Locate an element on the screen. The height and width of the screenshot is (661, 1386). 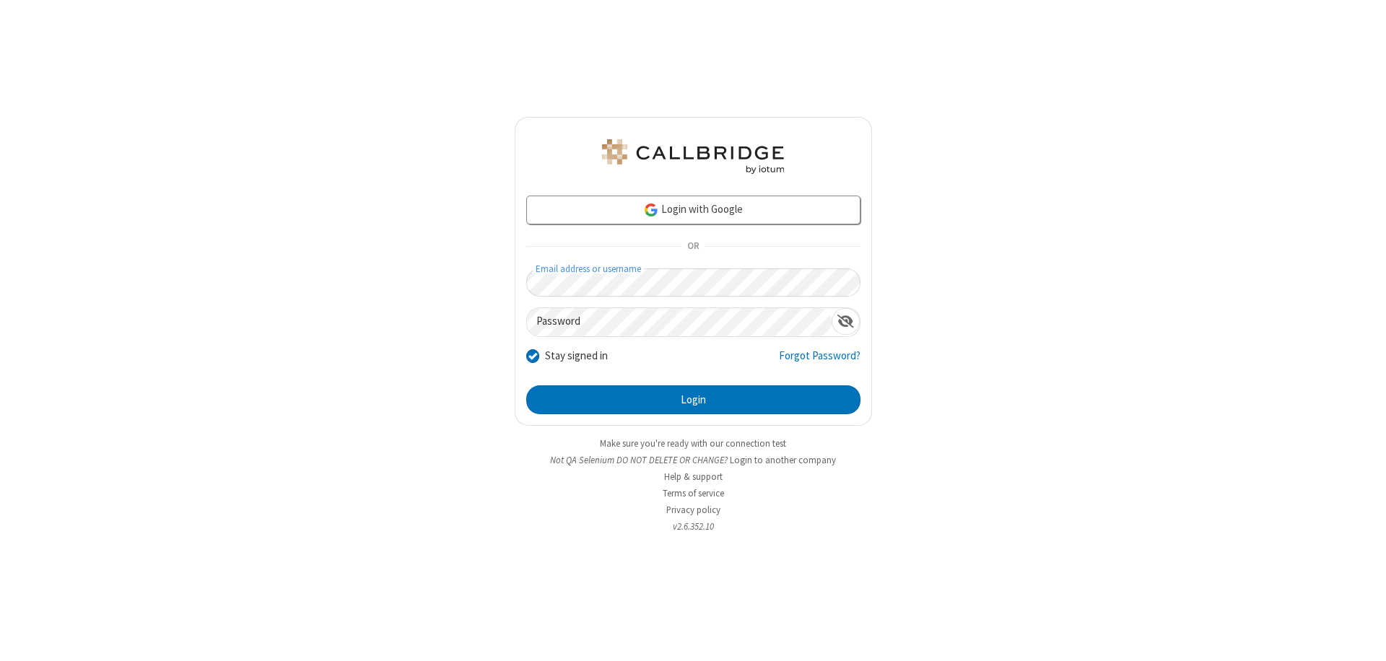
a: Login with Google is located at coordinates (693, 210).